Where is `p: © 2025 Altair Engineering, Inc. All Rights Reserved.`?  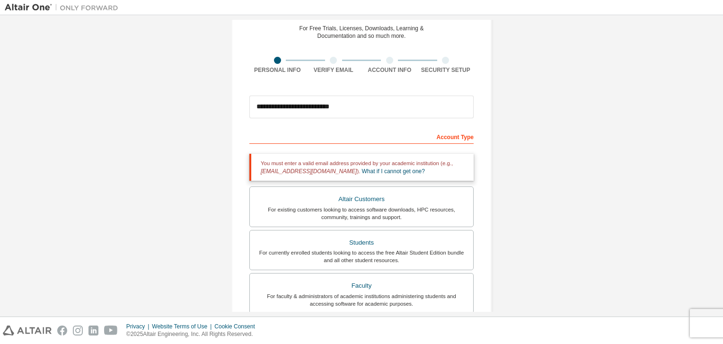 p: © 2025 Altair Engineering, Inc. All Rights Reserved. is located at coordinates (193, 334).